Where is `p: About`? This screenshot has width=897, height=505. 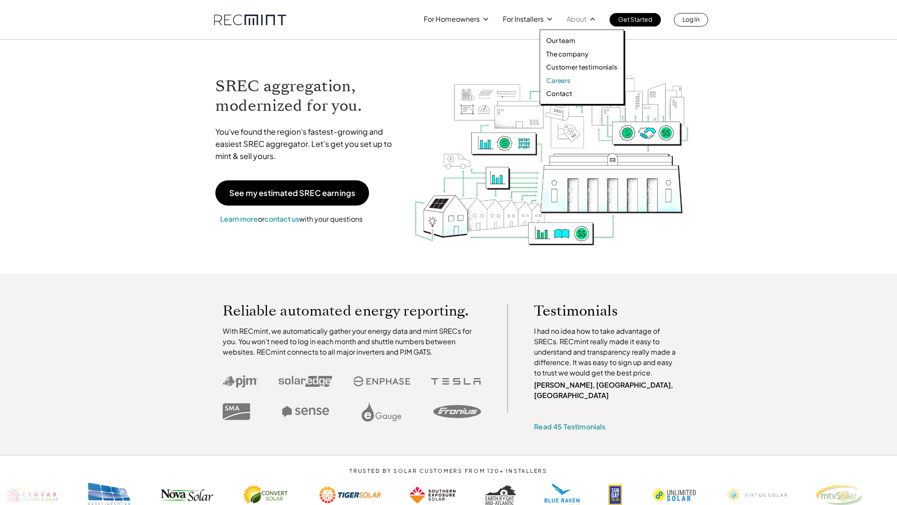 p: About is located at coordinates (577, 19).